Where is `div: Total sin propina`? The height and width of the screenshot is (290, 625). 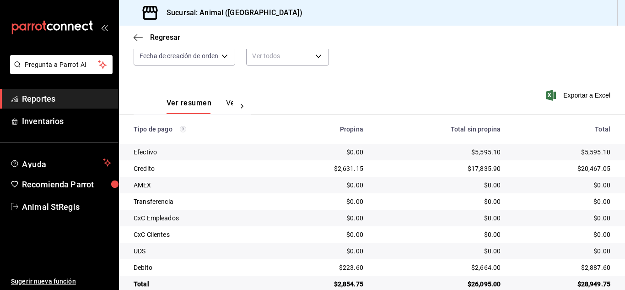
div: Total sin propina is located at coordinates (440, 129).